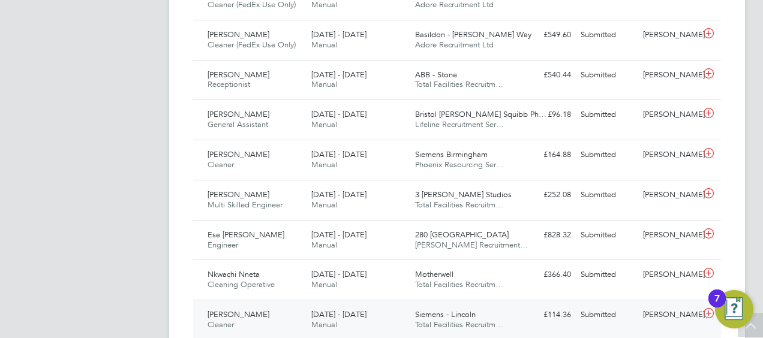  What do you see at coordinates (545, 155) in the screenshot?
I see `div: £164.88` at bounding box center [545, 155].